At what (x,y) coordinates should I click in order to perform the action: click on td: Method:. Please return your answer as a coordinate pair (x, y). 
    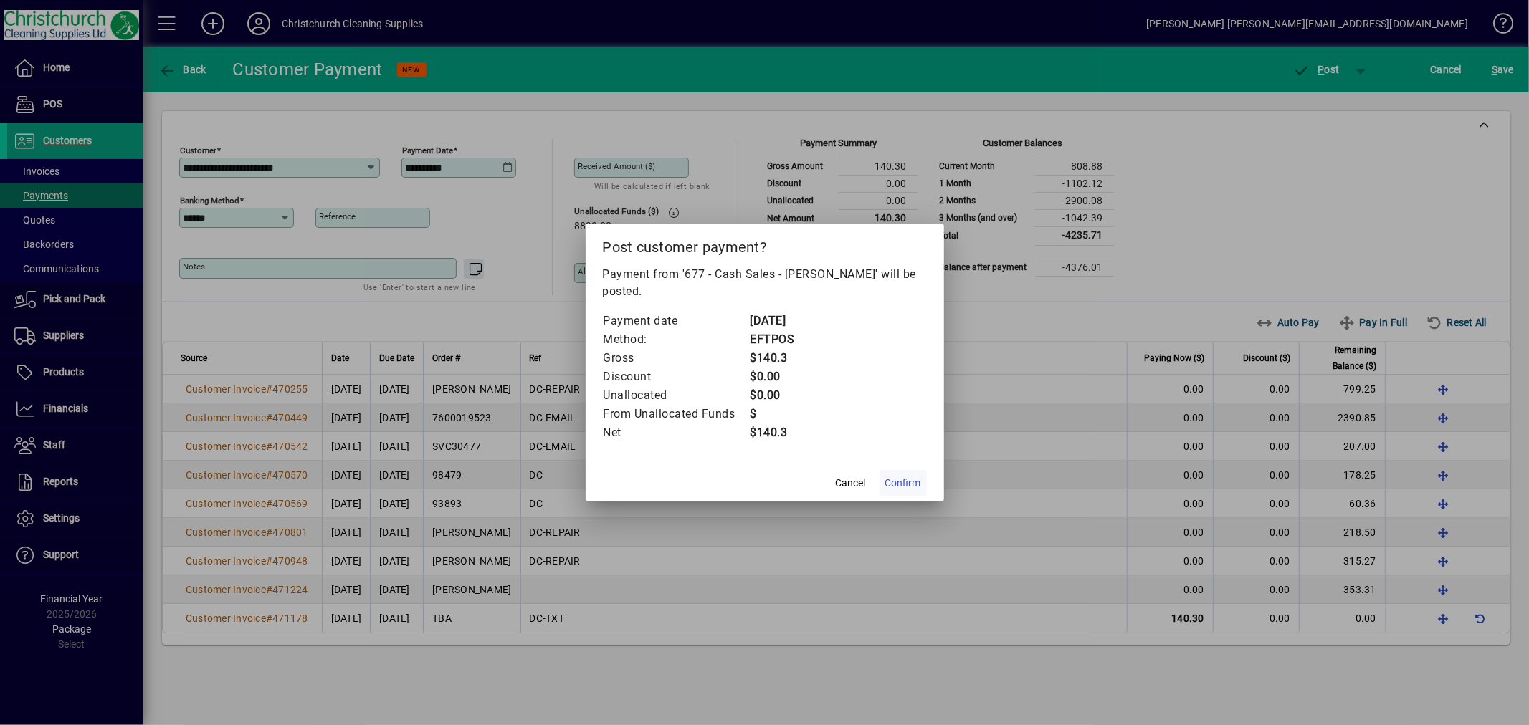
    Looking at the image, I should click on (676, 340).